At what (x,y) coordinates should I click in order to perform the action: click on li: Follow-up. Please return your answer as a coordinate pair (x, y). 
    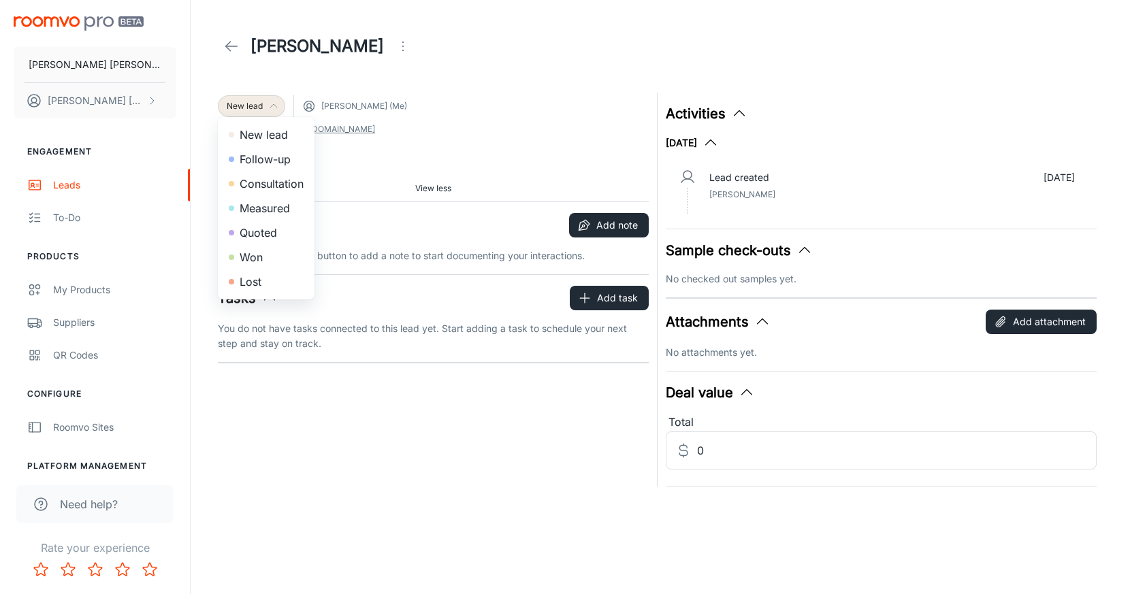
    Looking at the image, I should click on (266, 159).